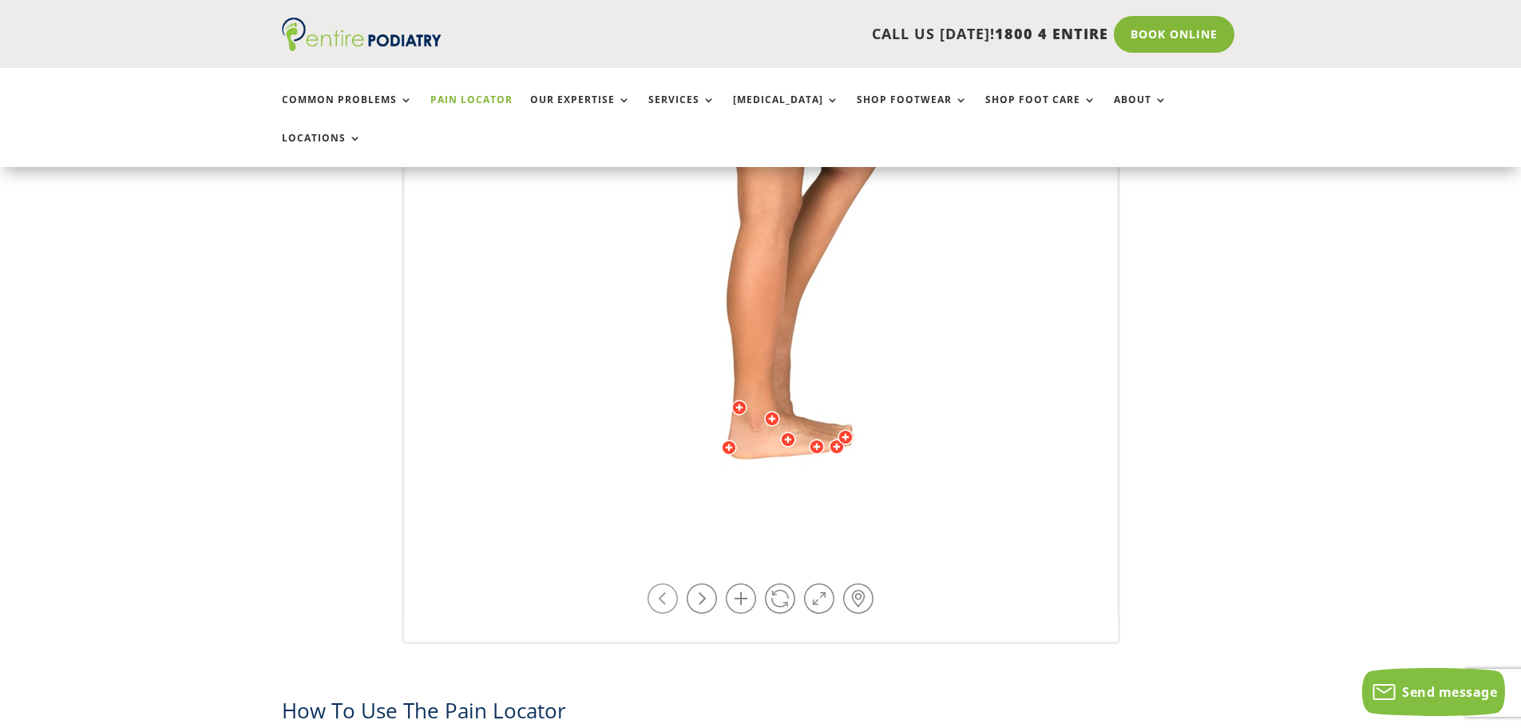  I want to click on span: 1800 4 ENTIRE, so click(1052, 34).